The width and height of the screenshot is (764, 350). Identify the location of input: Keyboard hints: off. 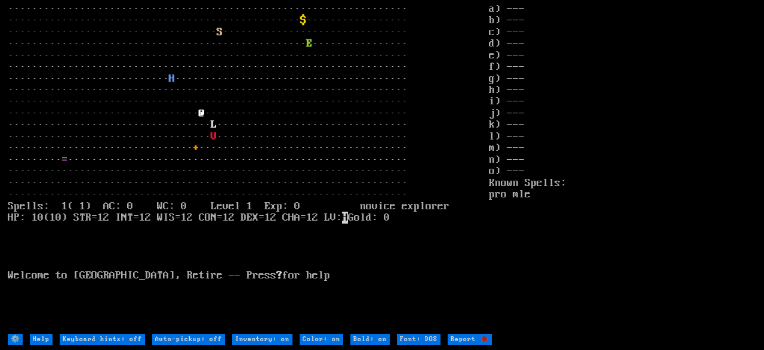
(102, 340).